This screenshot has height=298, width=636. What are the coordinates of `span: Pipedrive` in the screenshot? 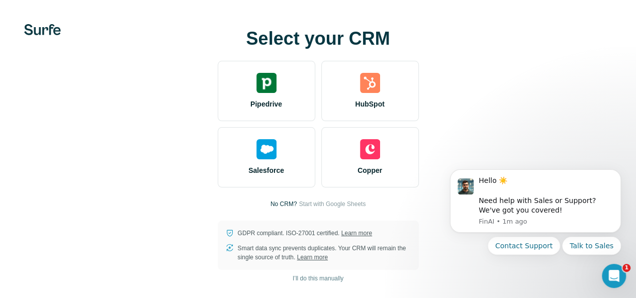 It's located at (266, 104).